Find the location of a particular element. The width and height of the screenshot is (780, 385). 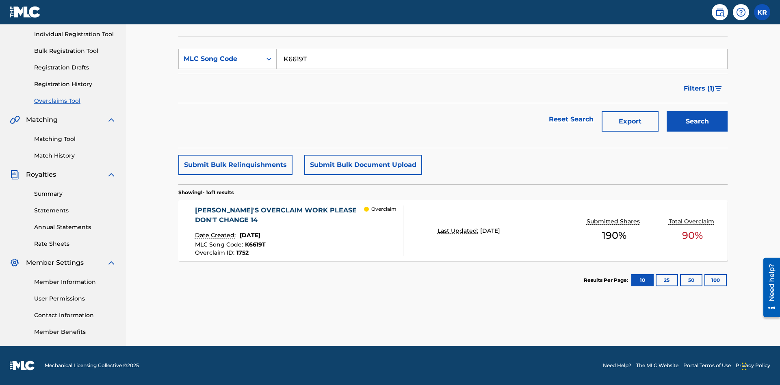

img: Member Settings is located at coordinates (15, 263).